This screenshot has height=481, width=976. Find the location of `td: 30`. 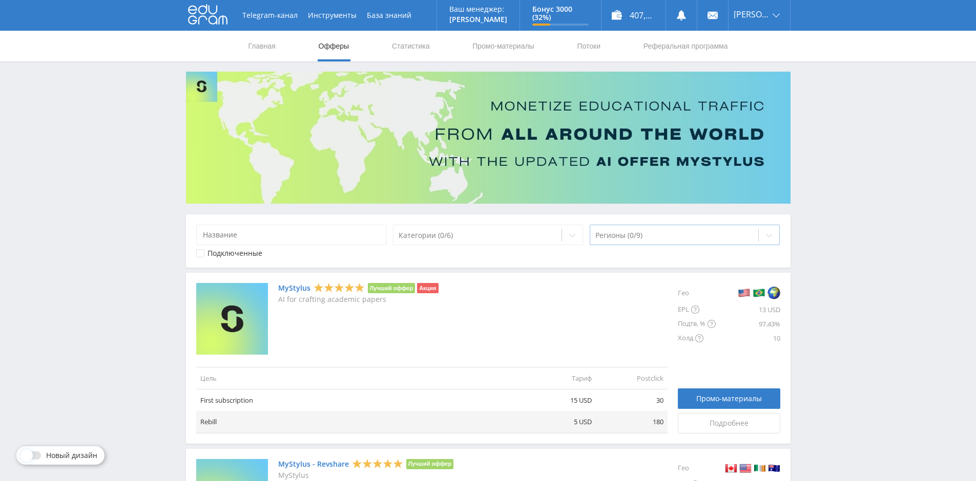

td: 30 is located at coordinates (631, 400).